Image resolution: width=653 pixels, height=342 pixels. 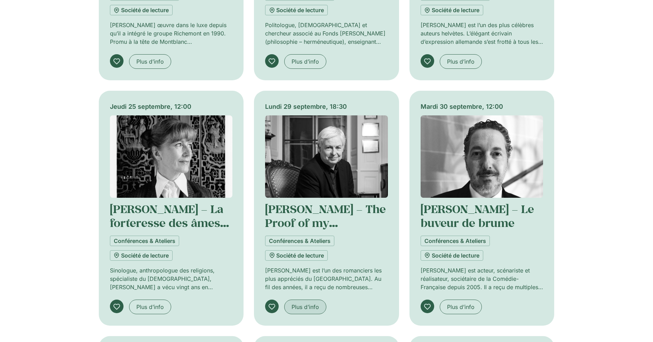 What do you see at coordinates (171, 107) in the screenshot?
I see `div: Jeudi 25 septembre, 12:00` at bounding box center [171, 107].